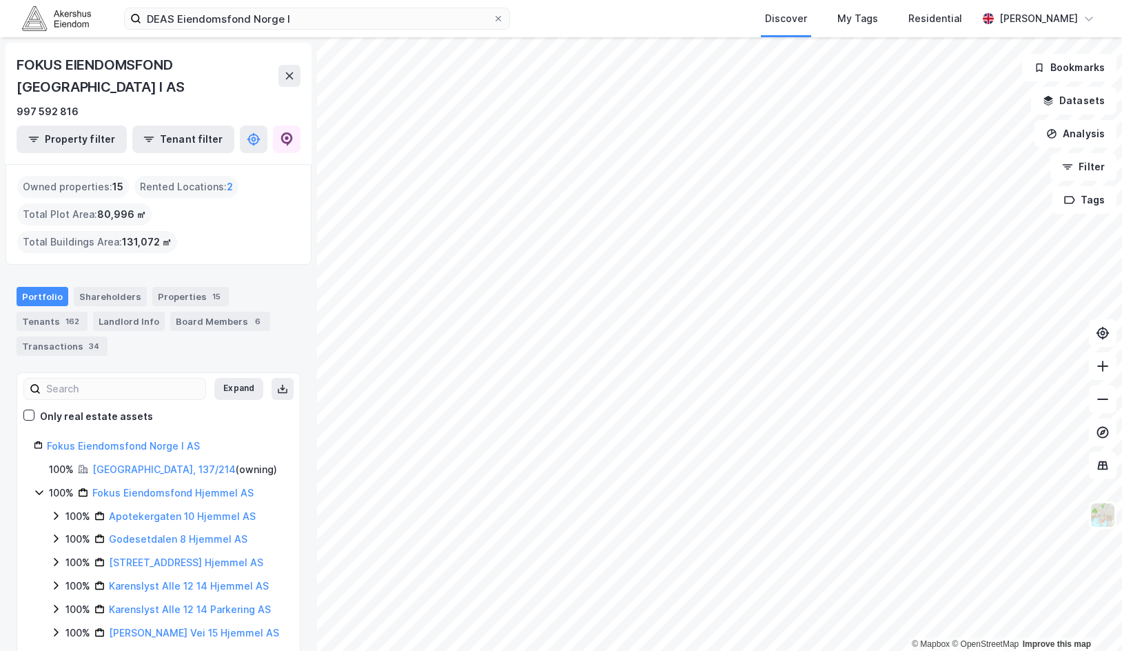  Describe the element at coordinates (317, 19) in the screenshot. I see `input: Search by address, cadastre, landlords, tenants or people` at that location.